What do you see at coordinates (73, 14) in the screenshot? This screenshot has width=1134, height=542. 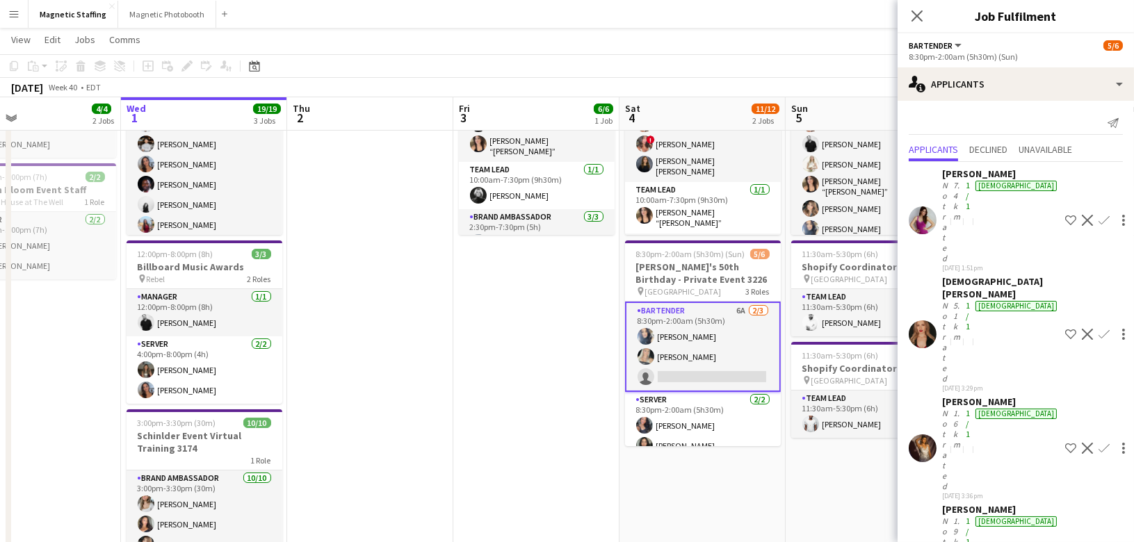 I see `button: Magnetic Staffing` at bounding box center [73, 14].